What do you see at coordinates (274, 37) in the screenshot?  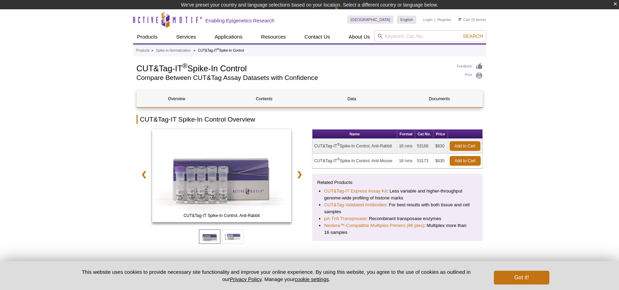 I see `a: Resources` at bounding box center [274, 37].